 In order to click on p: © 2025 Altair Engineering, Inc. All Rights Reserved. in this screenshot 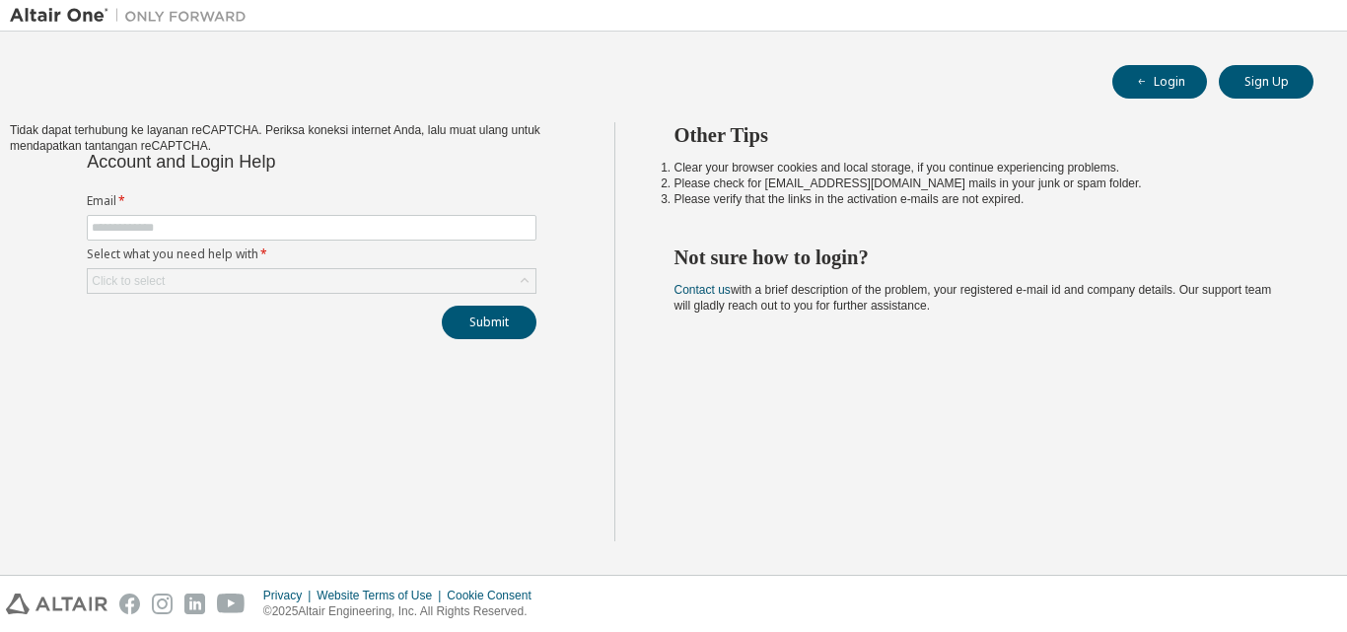, I will do `click(403, 612)`.